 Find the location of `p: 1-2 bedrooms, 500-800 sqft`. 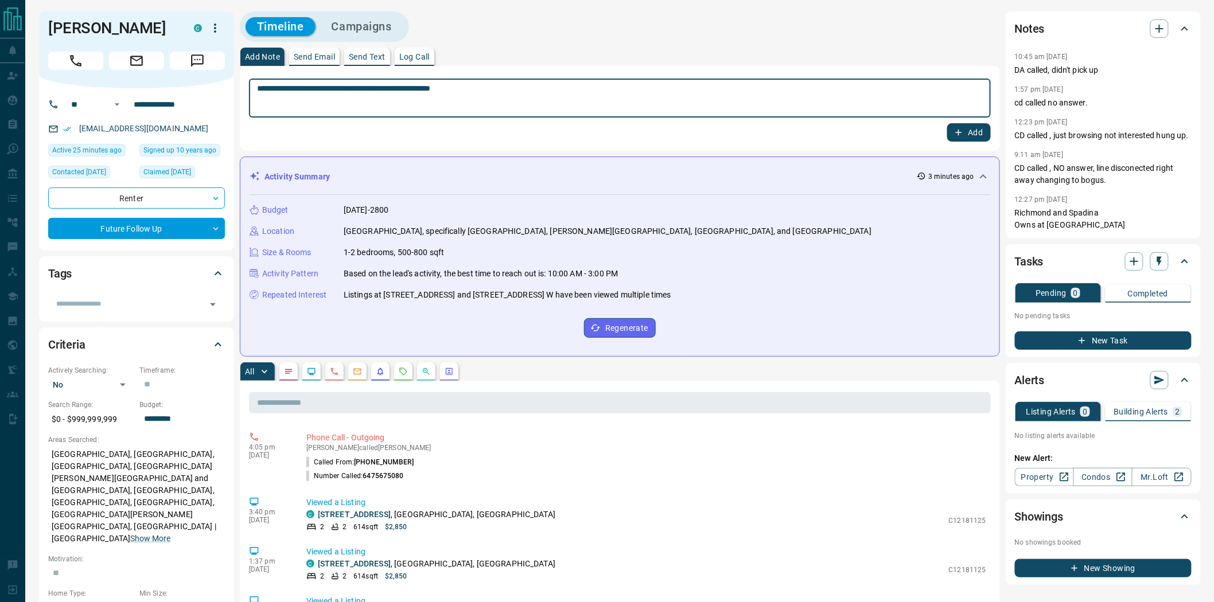

p: 1-2 bedrooms, 500-800 sqft is located at coordinates (393, 252).